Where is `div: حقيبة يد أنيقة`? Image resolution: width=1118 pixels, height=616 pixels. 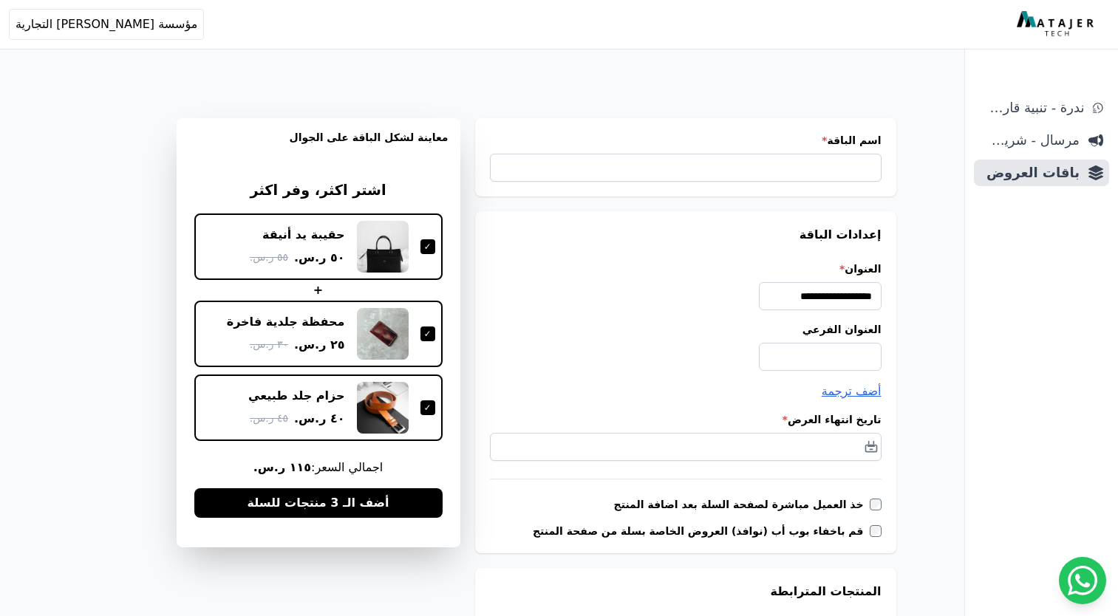 div: حقيبة يد أنيقة is located at coordinates (303, 235).